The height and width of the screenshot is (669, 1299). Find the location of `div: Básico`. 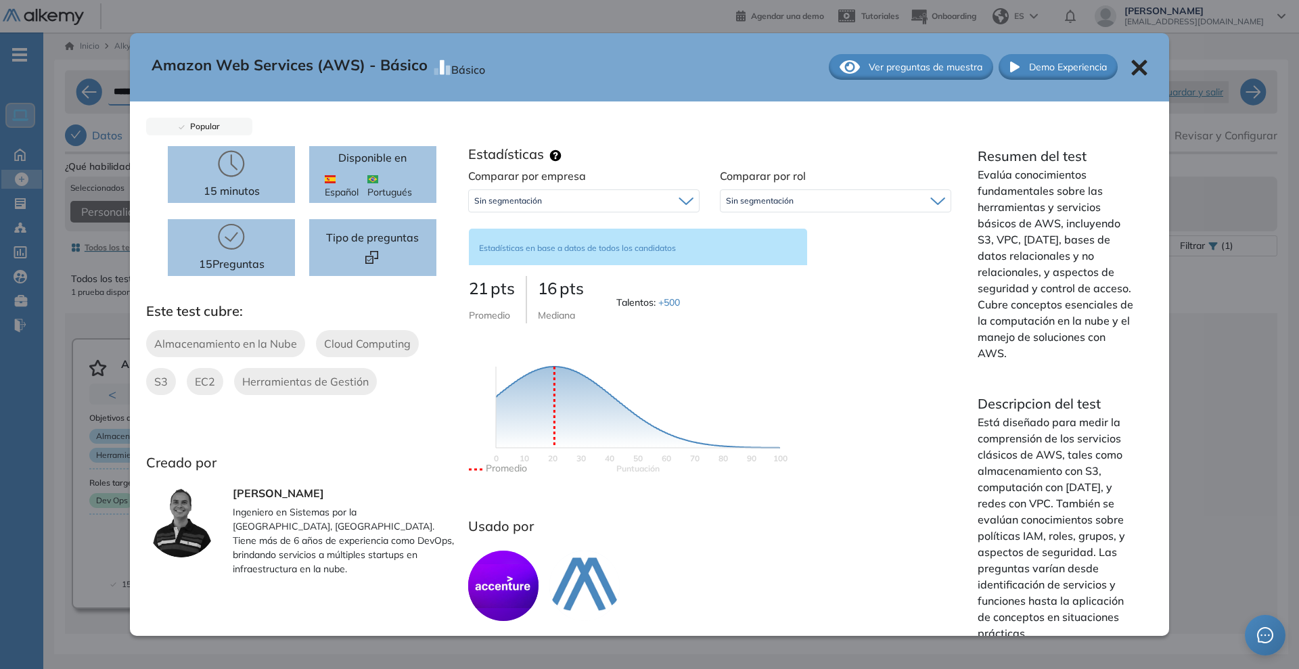

div: Básico is located at coordinates (468, 67).